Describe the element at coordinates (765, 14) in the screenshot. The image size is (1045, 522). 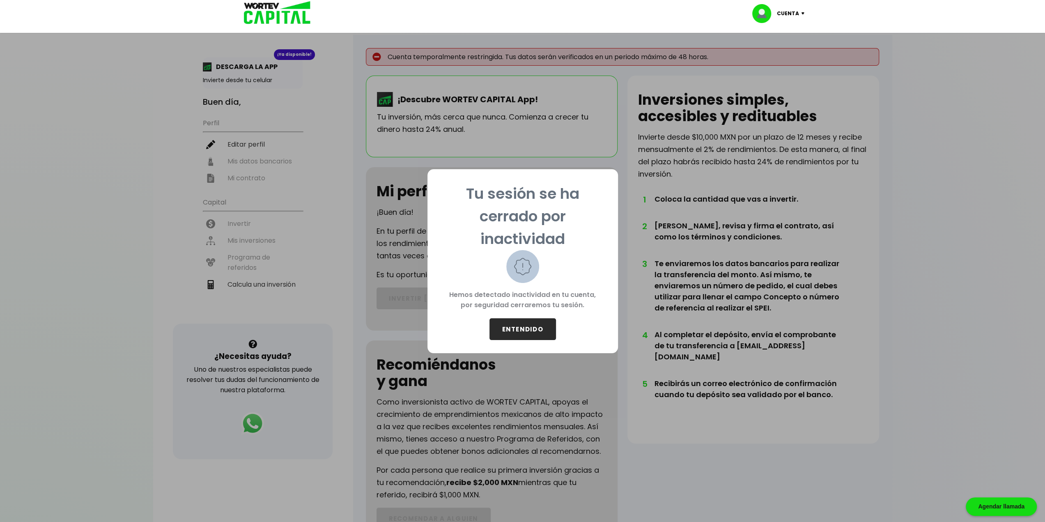
I see `img: profile-image` at that location.